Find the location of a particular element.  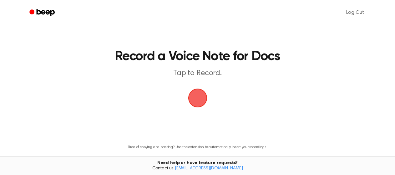

button: Beep Logo is located at coordinates (198, 98).